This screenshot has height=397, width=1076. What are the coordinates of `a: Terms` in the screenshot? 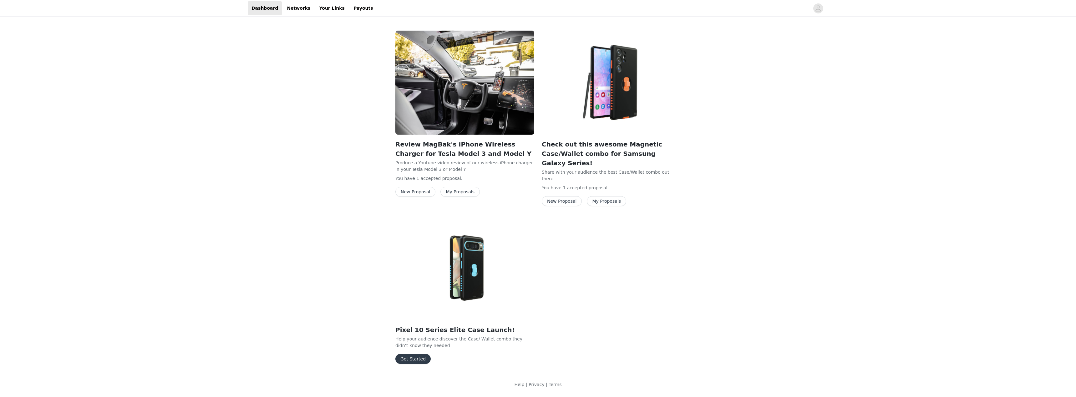 It's located at (555, 385).